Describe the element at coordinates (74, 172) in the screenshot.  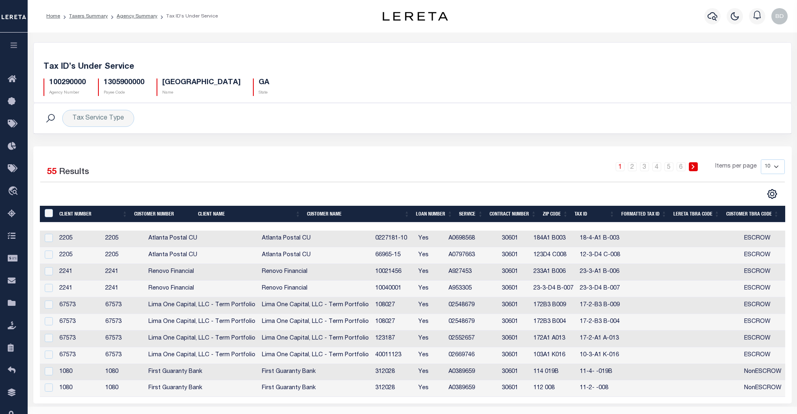
I see `label: Results` at that location.